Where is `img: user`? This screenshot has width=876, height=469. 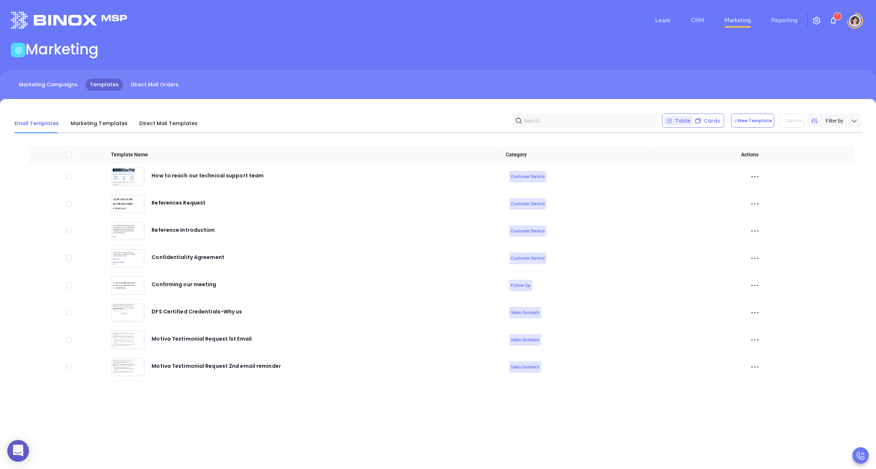 img: user is located at coordinates (855, 21).